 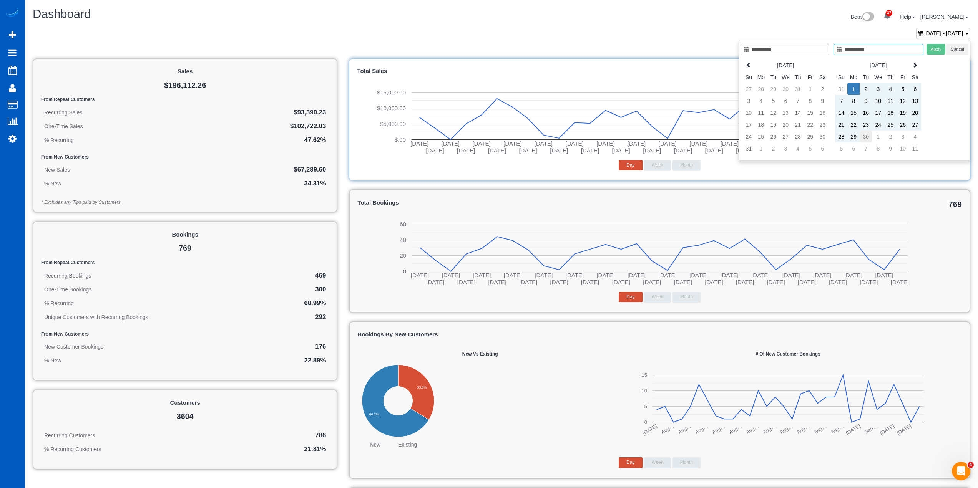 I want to click on td: Recurring Sales, so click(x=115, y=113).